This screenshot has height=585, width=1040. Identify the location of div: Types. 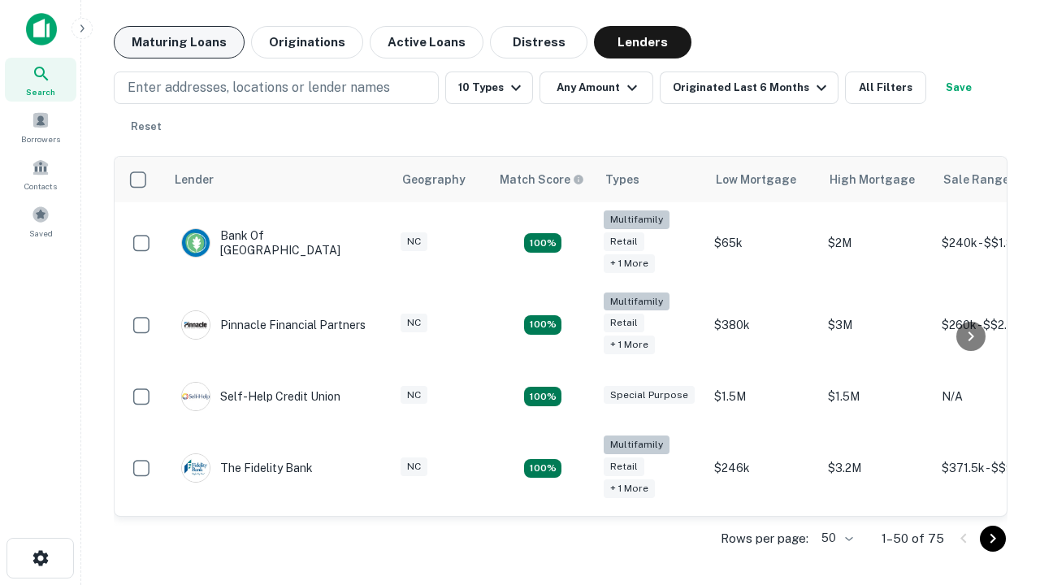
(623, 180).